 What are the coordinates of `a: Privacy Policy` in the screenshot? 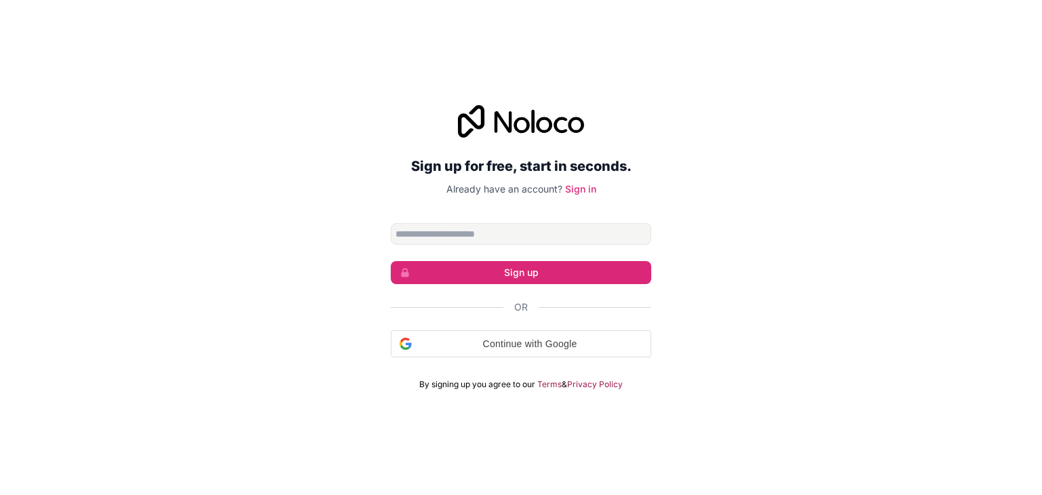 It's located at (595, 385).